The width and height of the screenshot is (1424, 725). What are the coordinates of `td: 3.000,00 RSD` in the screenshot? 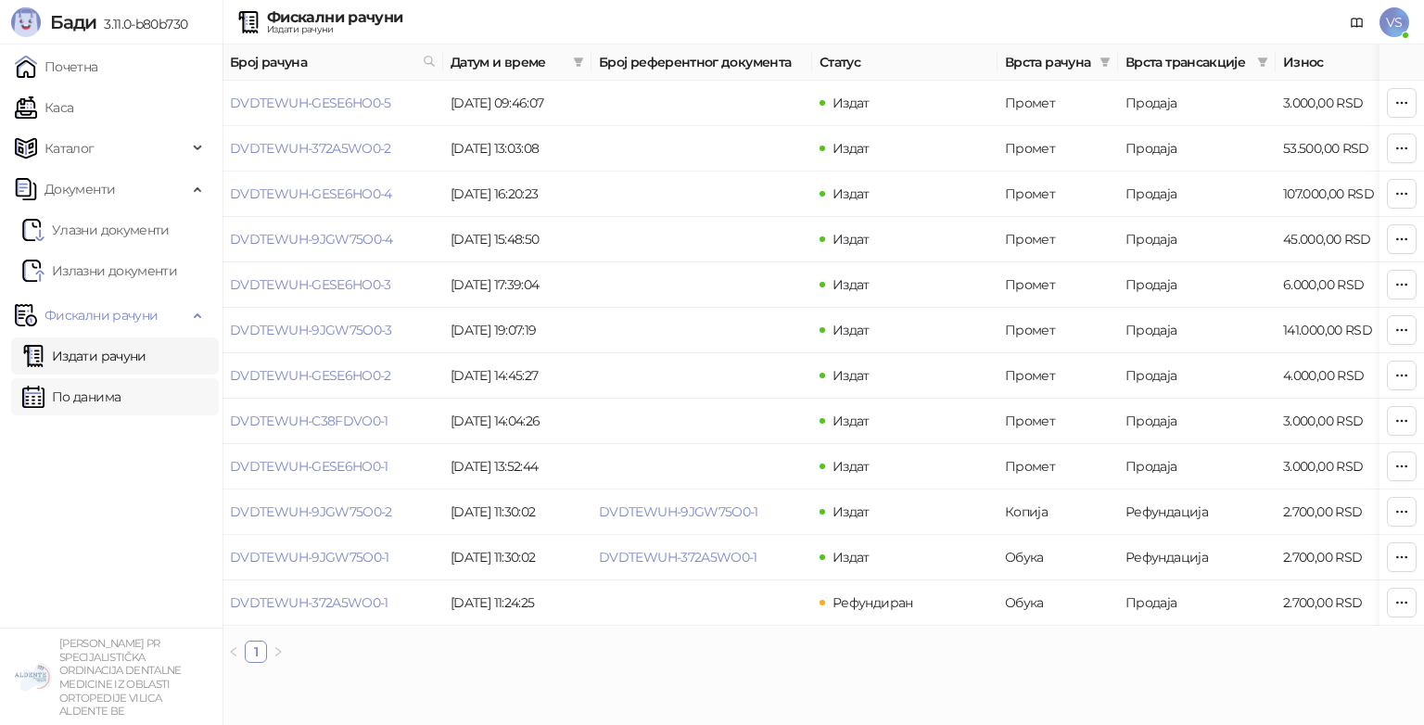 It's located at (1340, 103).